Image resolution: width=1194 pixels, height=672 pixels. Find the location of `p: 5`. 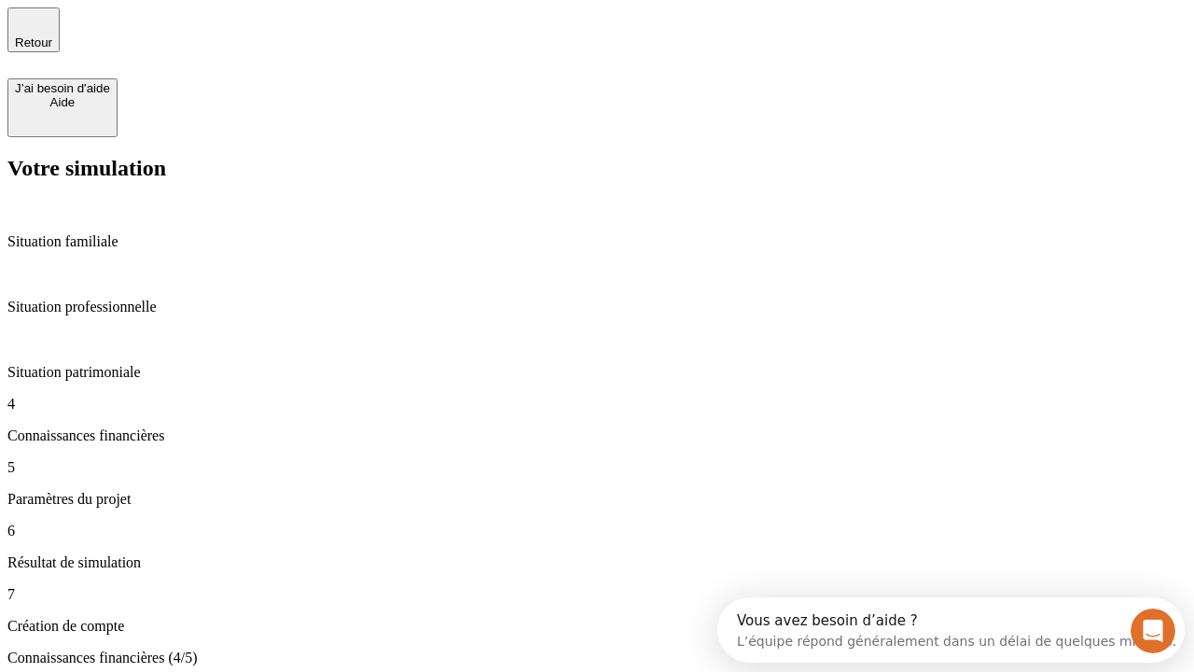

p: 5 is located at coordinates (597, 467).